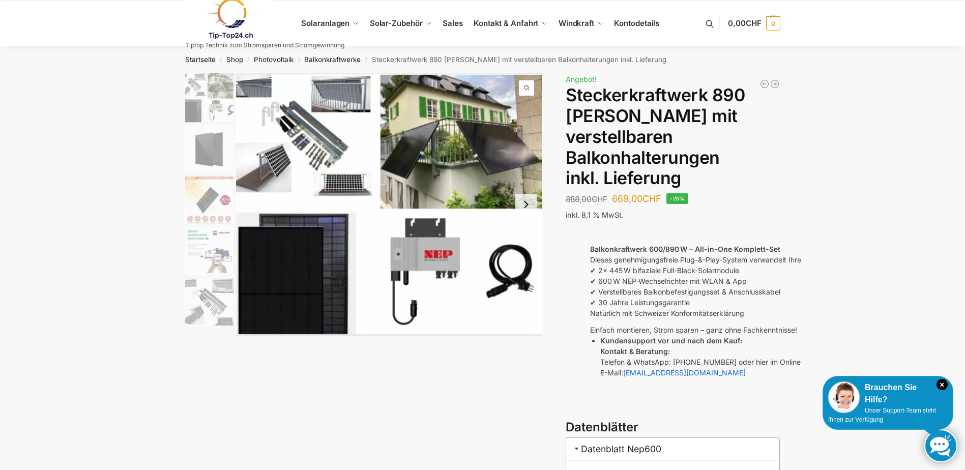  I want to click on nav: Breadcrumb, so click(482, 60).